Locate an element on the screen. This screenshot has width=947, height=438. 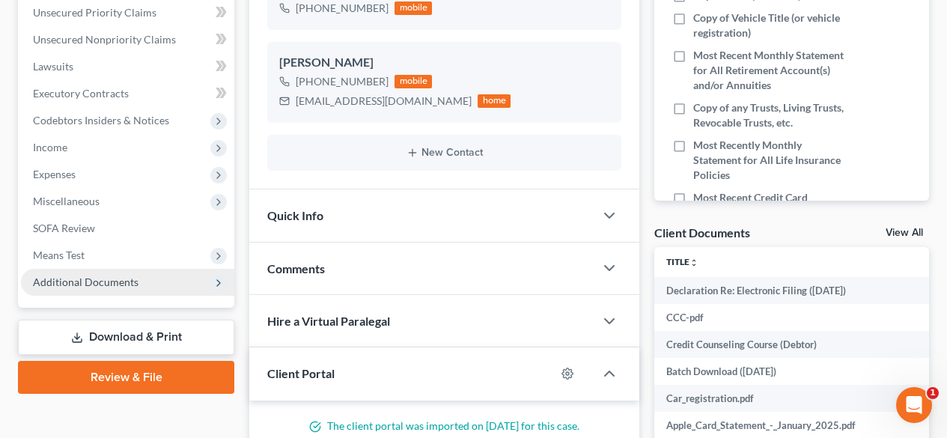
span: Most Recently Monthly Statement for All Life Insurance Policies is located at coordinates (770, 160).